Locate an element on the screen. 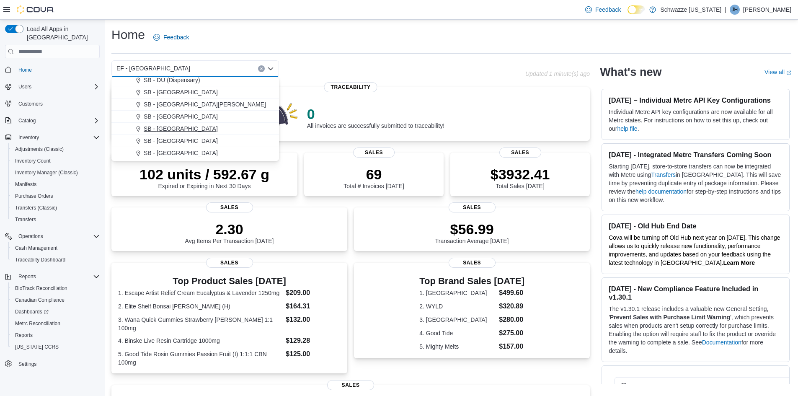 The image size is (798, 396). button: BioTrack Reconciliation is located at coordinates (56, 288).